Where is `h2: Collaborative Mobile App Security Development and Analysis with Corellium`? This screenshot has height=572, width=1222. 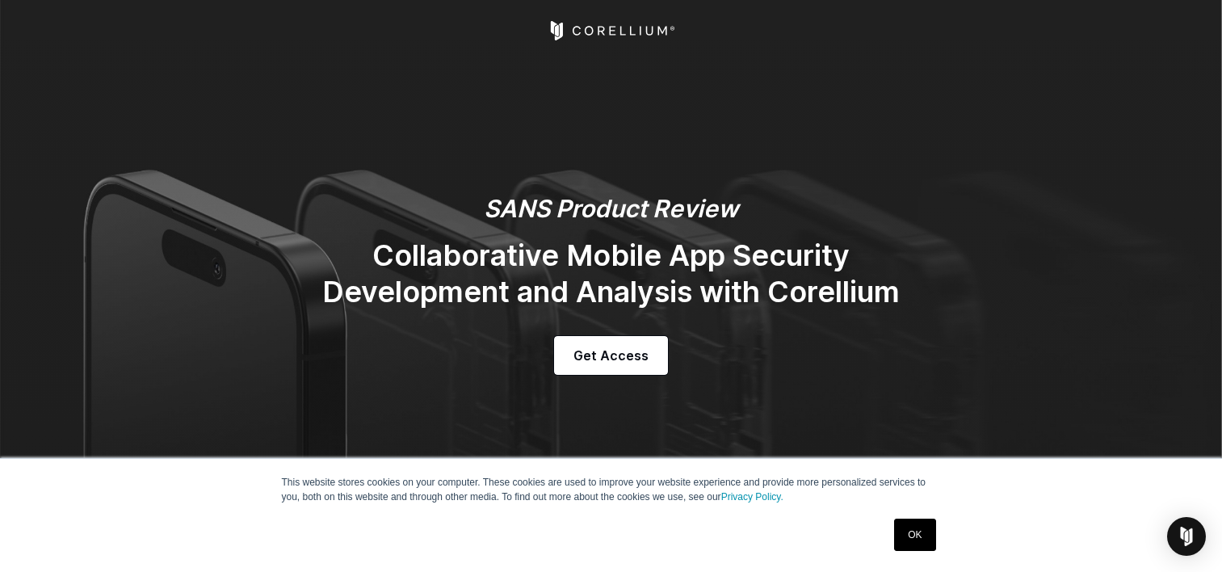
h2: Collaborative Mobile App Security Development and Analysis with Corellium is located at coordinates (611, 274).